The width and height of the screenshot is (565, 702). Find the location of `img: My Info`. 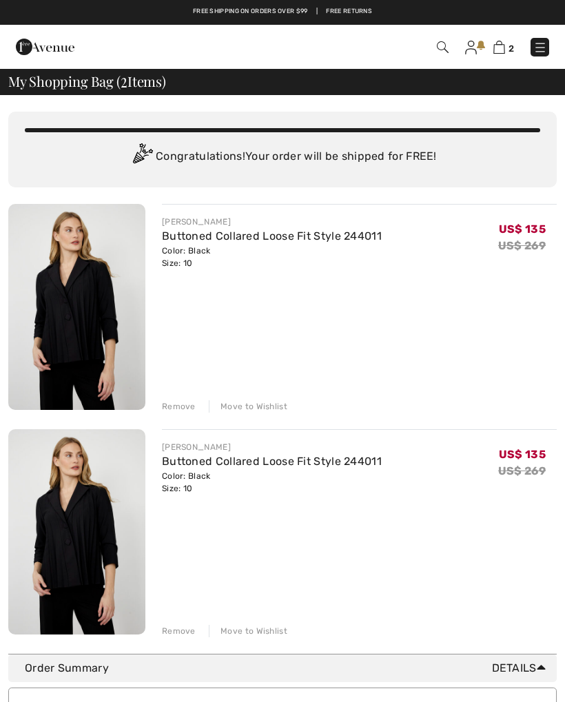

img: My Info is located at coordinates (470, 48).